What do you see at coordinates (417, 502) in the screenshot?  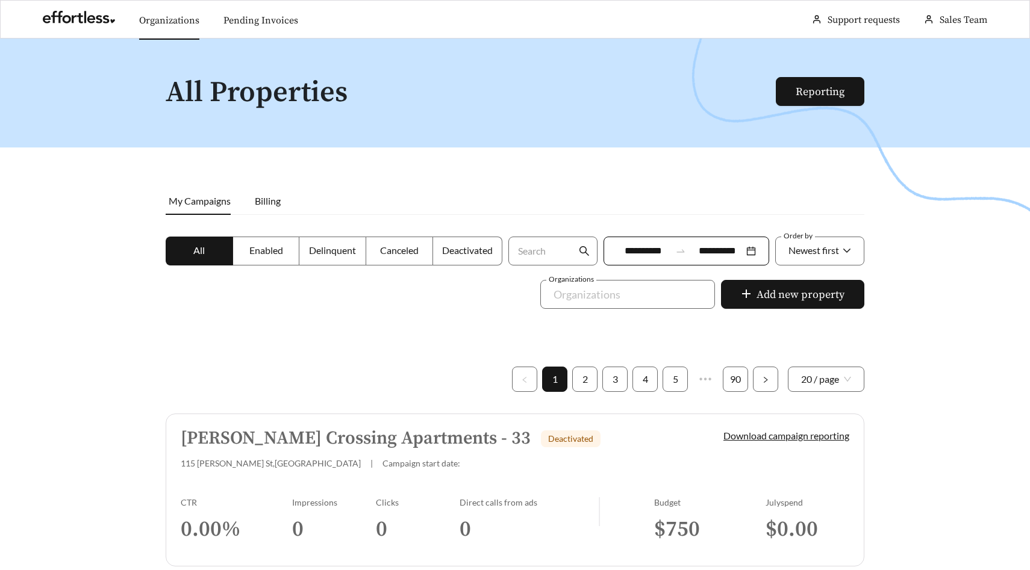 I see `div: Clicks` at bounding box center [417, 502].